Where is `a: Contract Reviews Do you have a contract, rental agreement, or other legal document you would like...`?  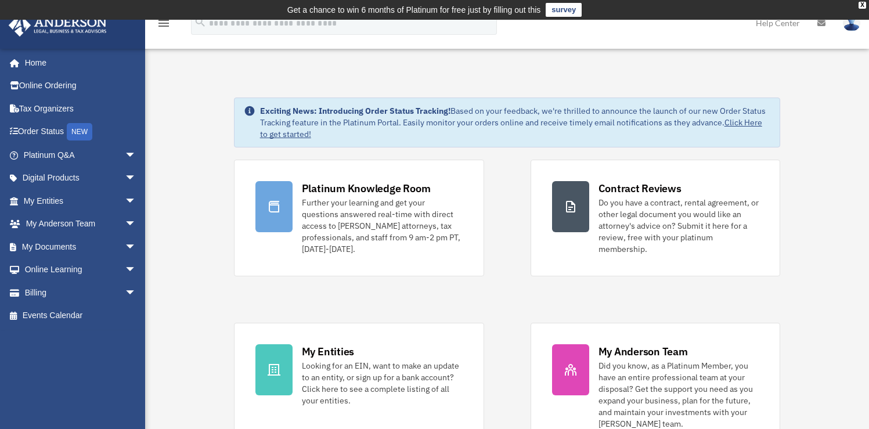
a: Contract Reviews Do you have a contract, rental agreement, or other legal document you would like... is located at coordinates (655, 218).